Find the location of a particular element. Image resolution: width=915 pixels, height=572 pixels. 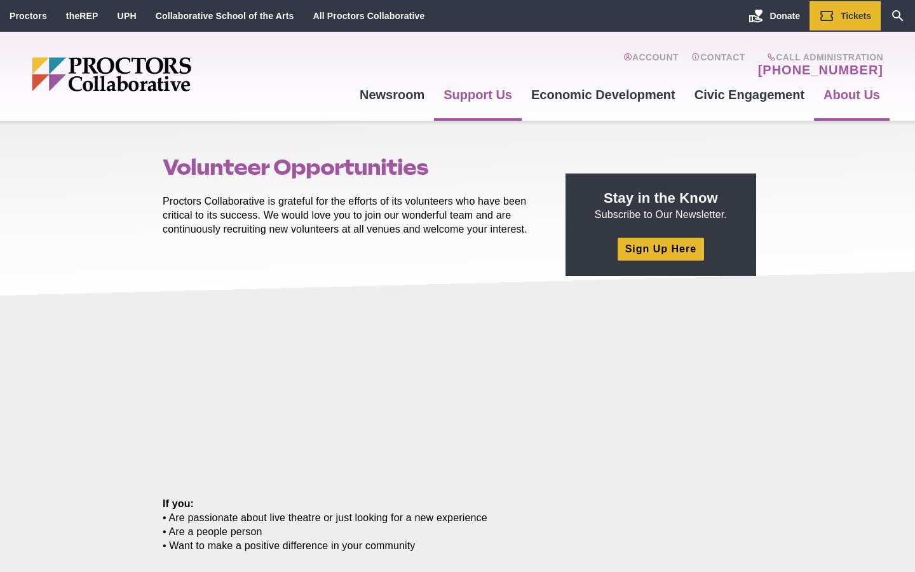

span: Tickets is located at coordinates (855, 16).